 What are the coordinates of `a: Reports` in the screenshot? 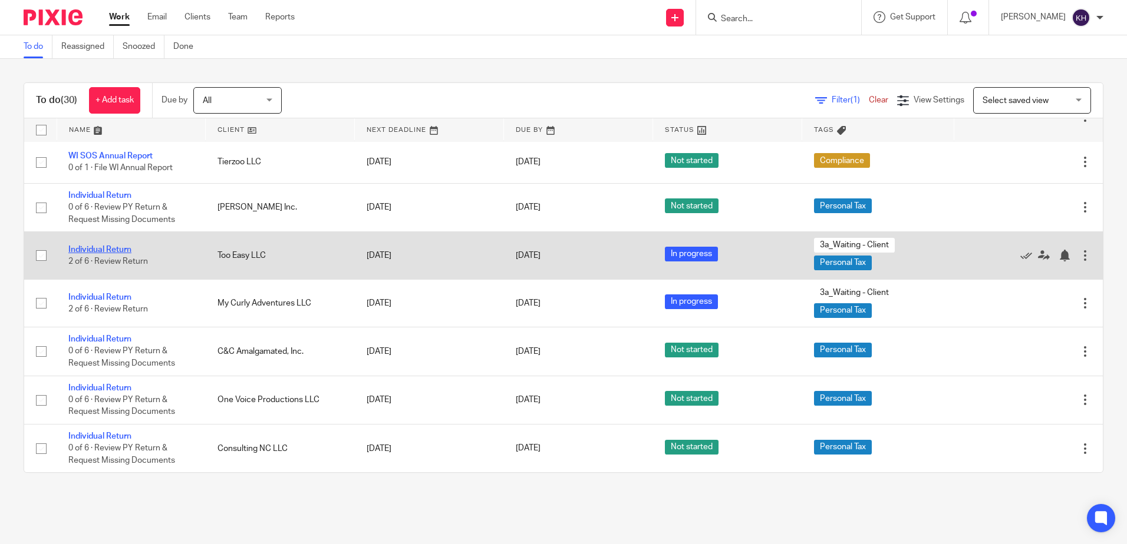 It's located at (280, 17).